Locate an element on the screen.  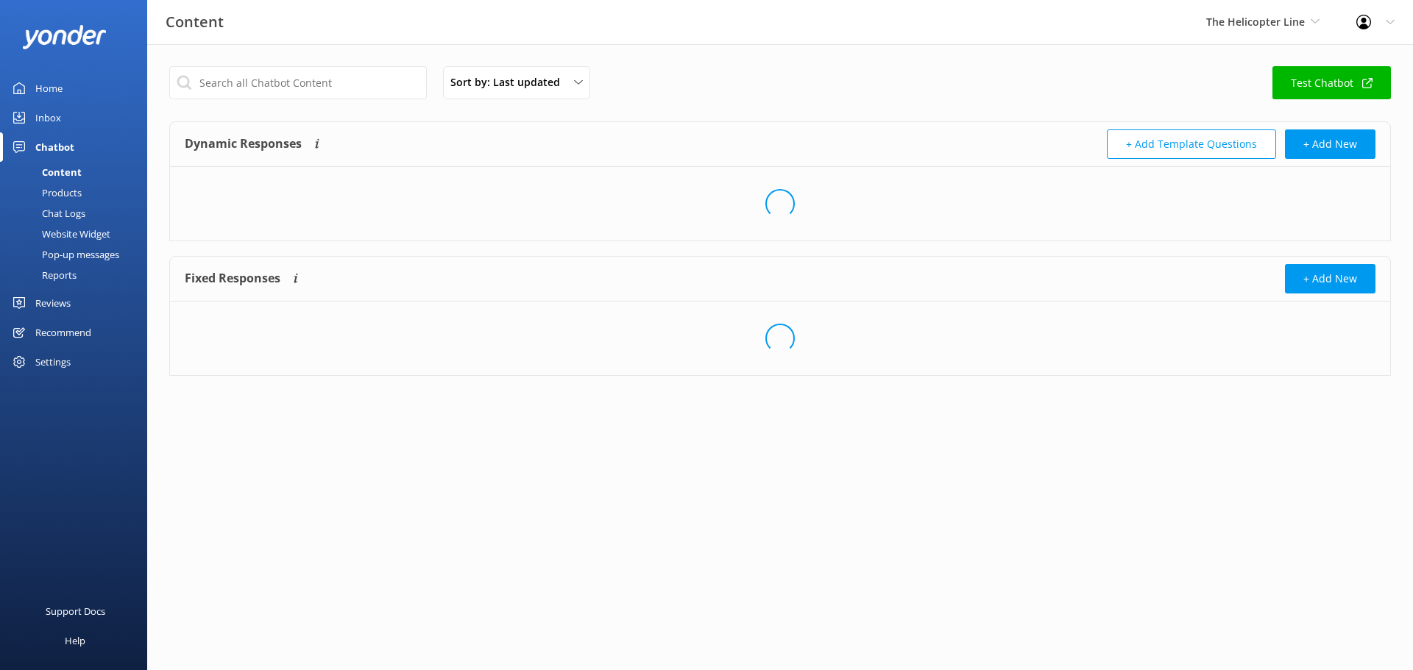
div: Inbox is located at coordinates (48, 118).